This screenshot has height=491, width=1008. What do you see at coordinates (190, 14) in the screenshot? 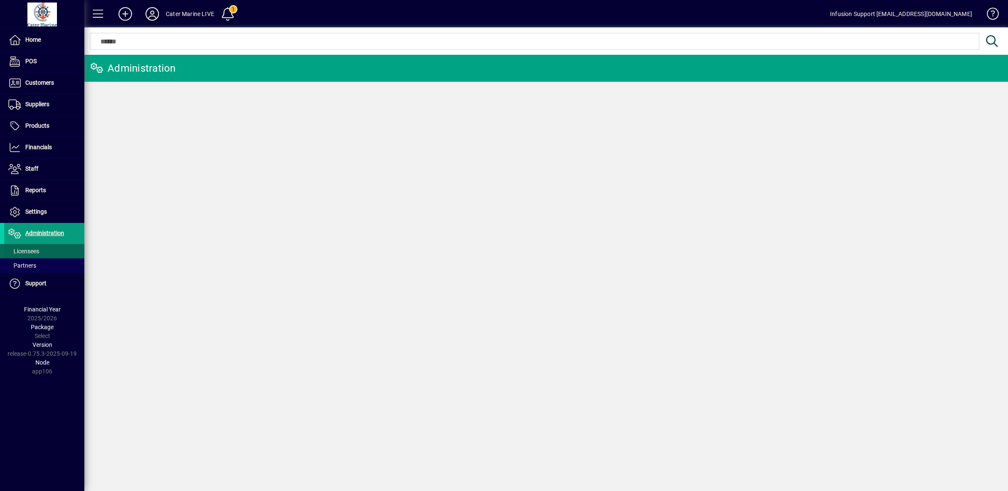
I see `div: Cater Marine LIVE` at bounding box center [190, 14].